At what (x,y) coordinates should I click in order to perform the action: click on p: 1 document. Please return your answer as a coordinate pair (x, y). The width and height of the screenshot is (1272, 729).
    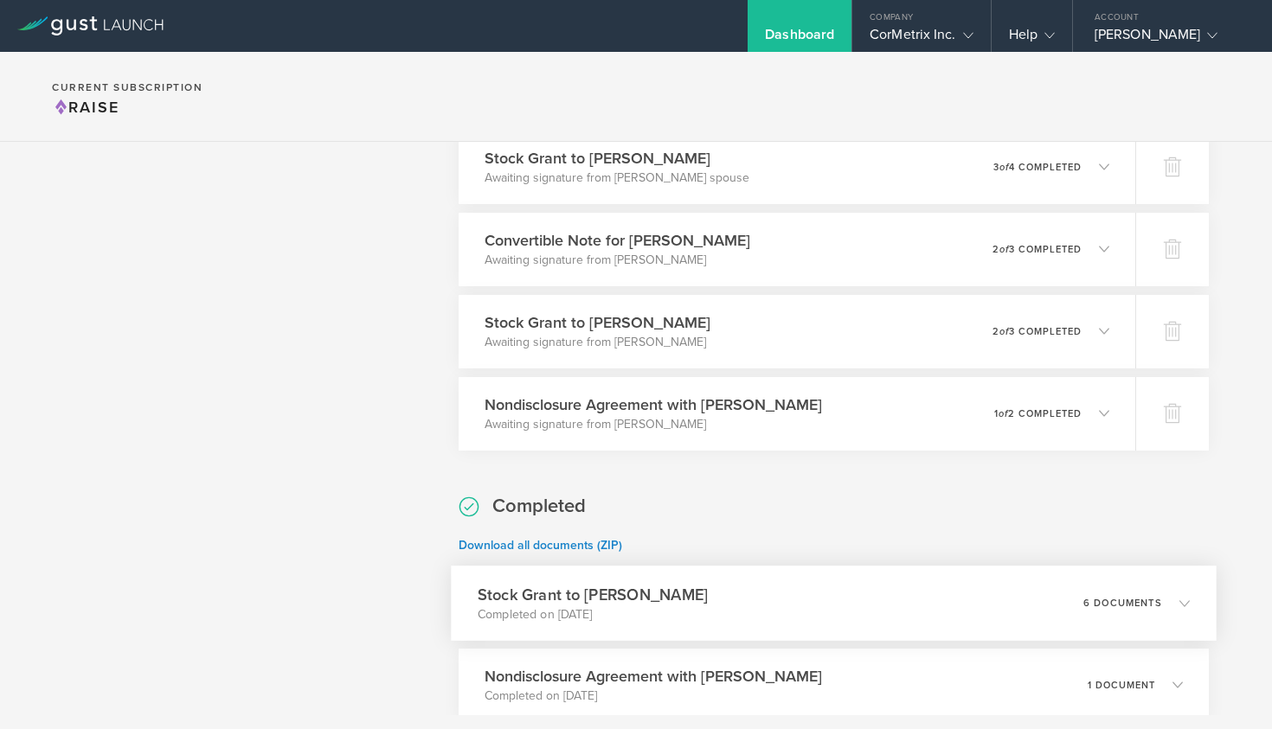
    Looking at the image, I should click on (1121, 685).